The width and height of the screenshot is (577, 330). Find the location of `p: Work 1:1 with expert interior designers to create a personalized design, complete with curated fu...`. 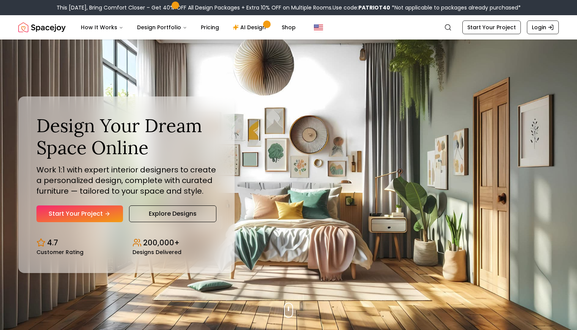

p: Work 1:1 with expert interior designers to create a personalized design, complete with curated fu... is located at coordinates (126, 180).